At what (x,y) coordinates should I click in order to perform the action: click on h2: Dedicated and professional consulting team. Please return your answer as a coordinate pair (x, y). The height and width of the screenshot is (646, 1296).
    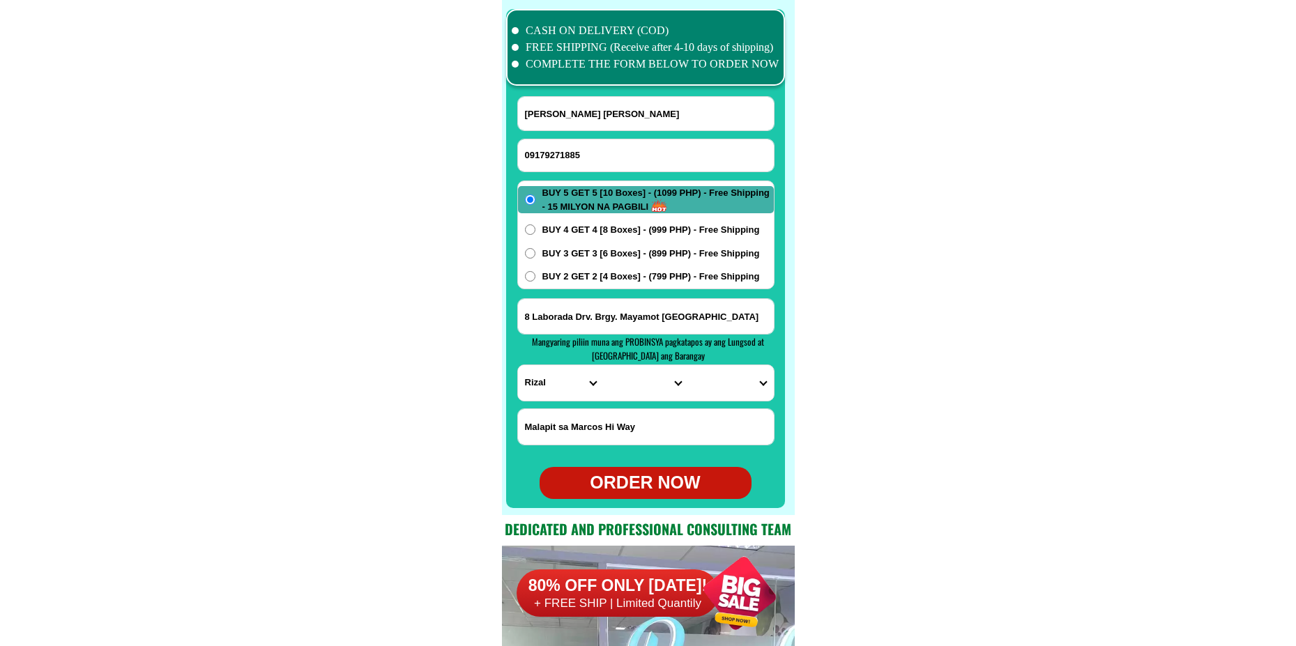
    Looking at the image, I should click on (649, 529).